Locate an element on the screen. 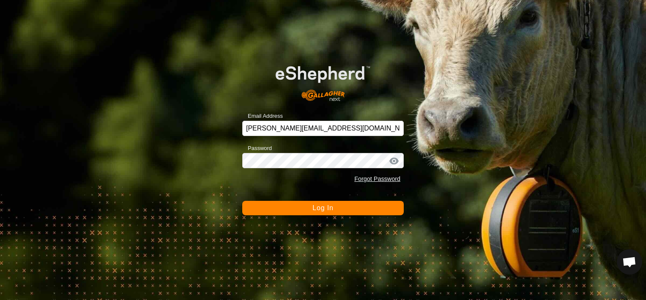  span: Log In is located at coordinates (323, 207).